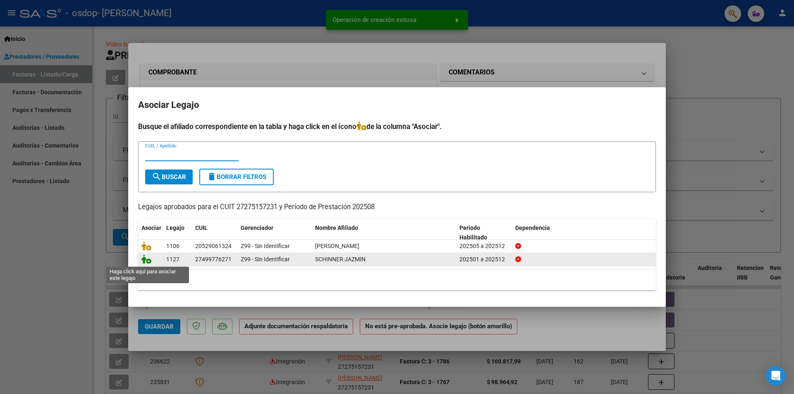 The width and height of the screenshot is (794, 394). Describe the element at coordinates (177, 233) in the screenshot. I see `datatable-header-cell: Legajo` at that location.